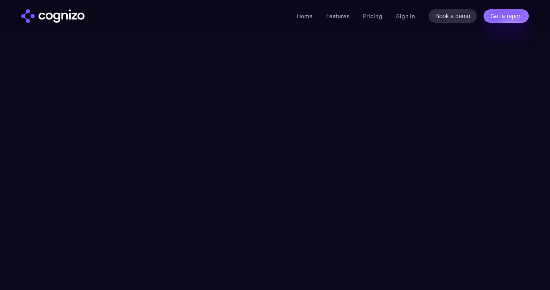 The width and height of the screenshot is (550, 290). Describe the element at coordinates (53, 16) in the screenshot. I see `a: home` at that location.